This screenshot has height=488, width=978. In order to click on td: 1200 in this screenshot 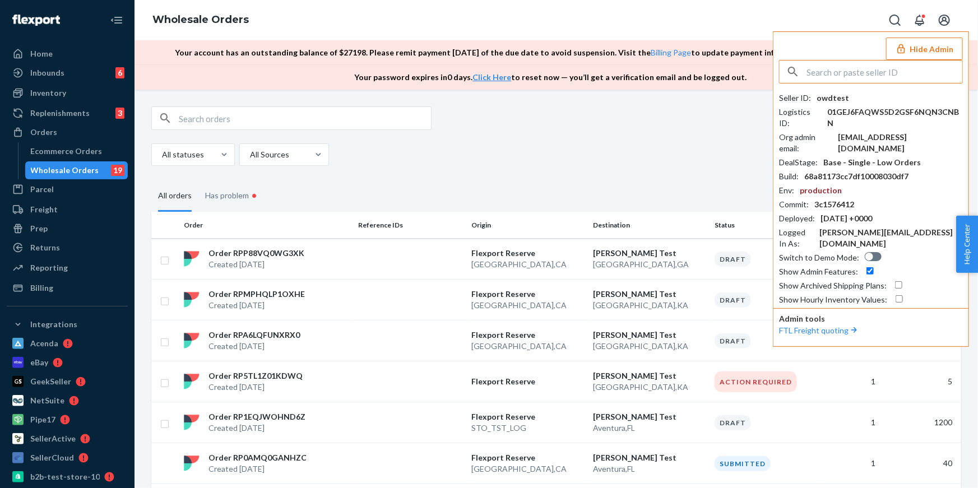, I will do `click(921, 423)`.